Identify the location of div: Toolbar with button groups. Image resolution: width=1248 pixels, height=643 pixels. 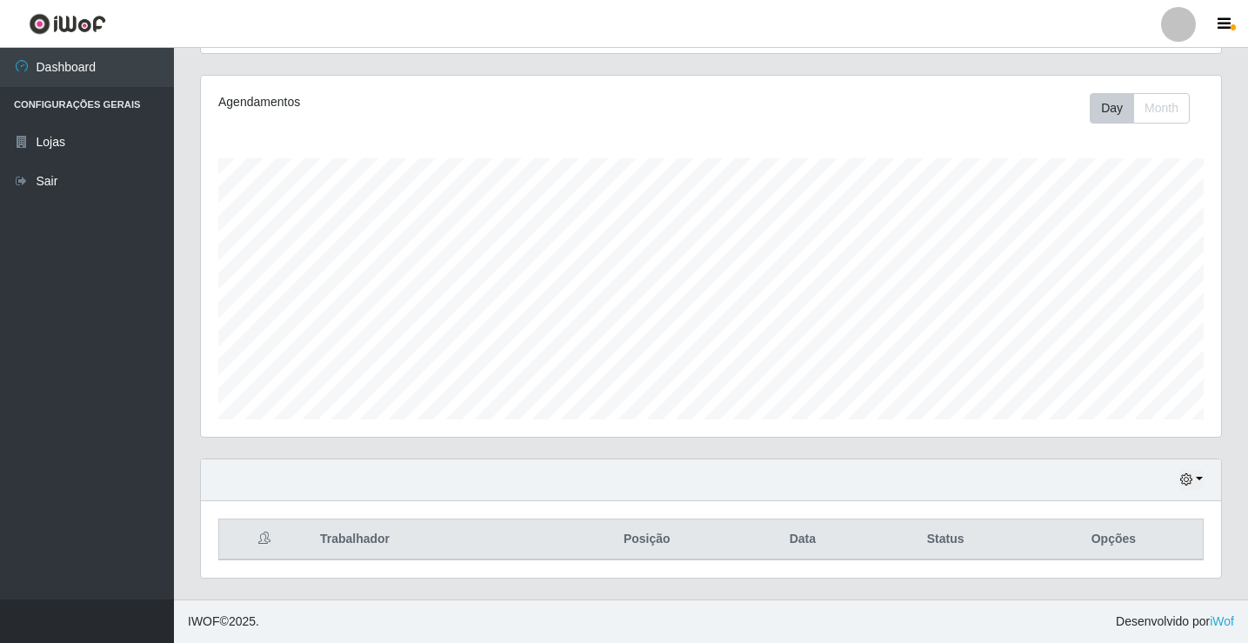
(1146, 108).